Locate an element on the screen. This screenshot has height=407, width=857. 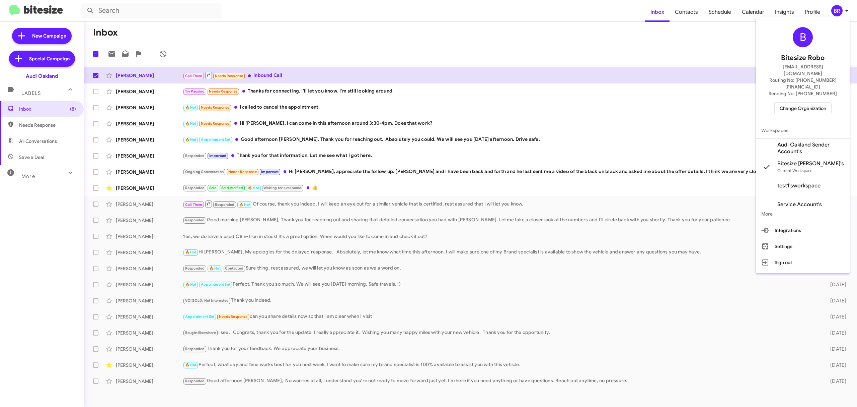
div: B is located at coordinates (803, 37).